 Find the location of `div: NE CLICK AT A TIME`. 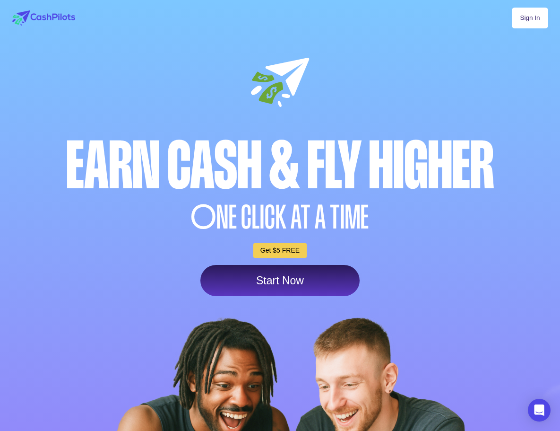

div: NE CLICK AT A TIME is located at coordinates (280, 217).